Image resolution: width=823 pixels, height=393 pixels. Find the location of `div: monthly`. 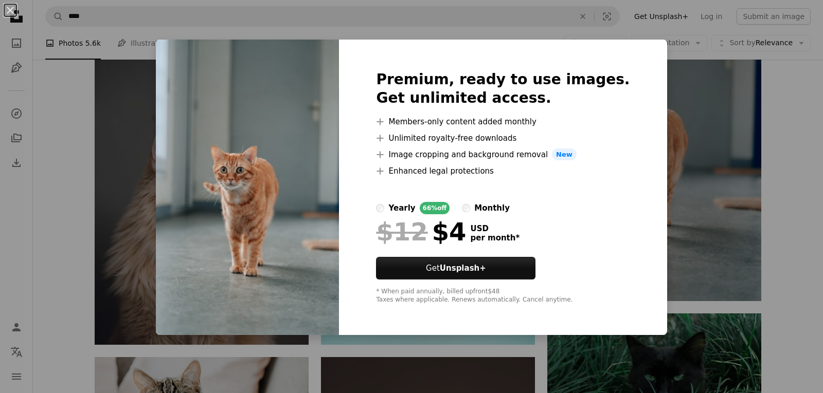

div: monthly is located at coordinates (492, 208).